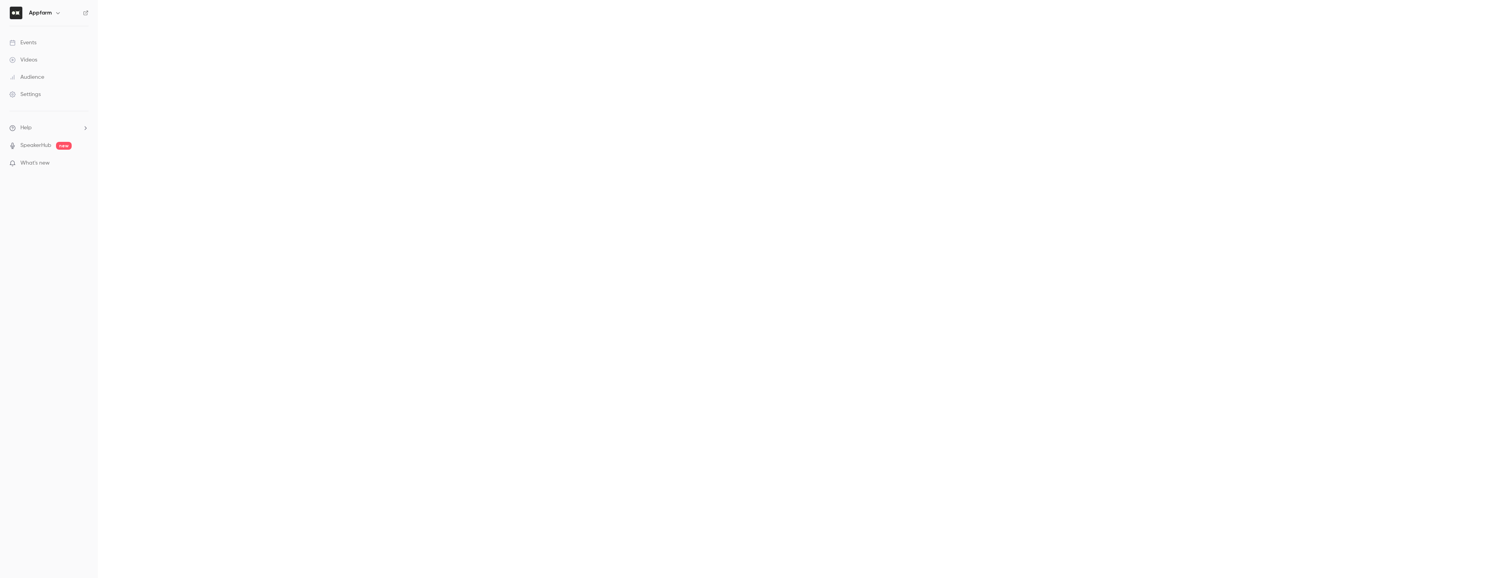  What do you see at coordinates (16, 13) in the screenshot?
I see `img: Appfarm` at bounding box center [16, 13].